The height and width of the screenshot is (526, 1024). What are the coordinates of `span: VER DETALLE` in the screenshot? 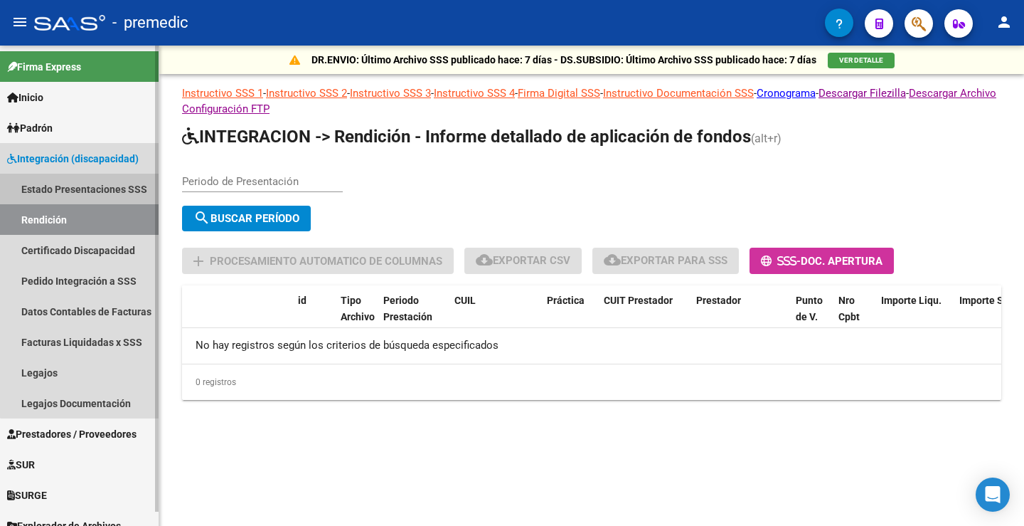 It's located at (861, 60).